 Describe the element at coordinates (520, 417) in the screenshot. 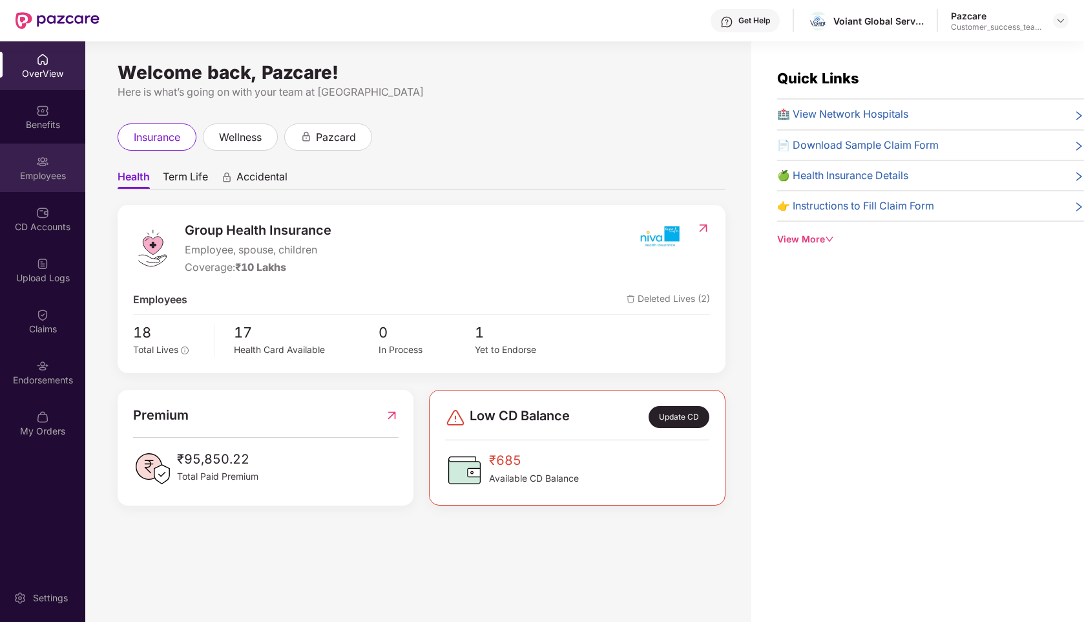

I see `span: Low CD Balance` at that location.